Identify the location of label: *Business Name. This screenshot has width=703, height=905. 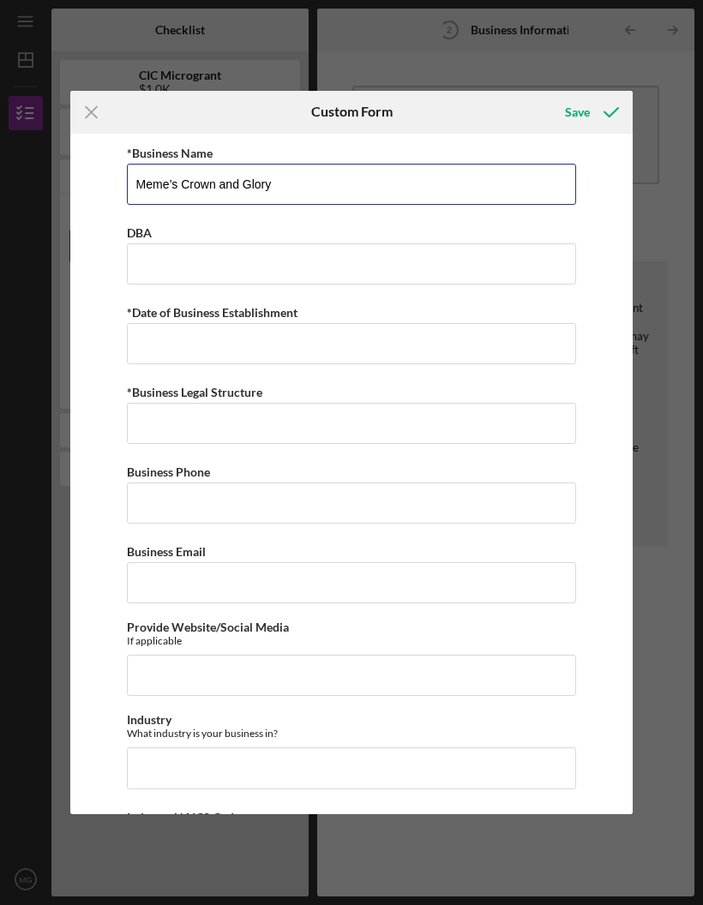
(170, 153).